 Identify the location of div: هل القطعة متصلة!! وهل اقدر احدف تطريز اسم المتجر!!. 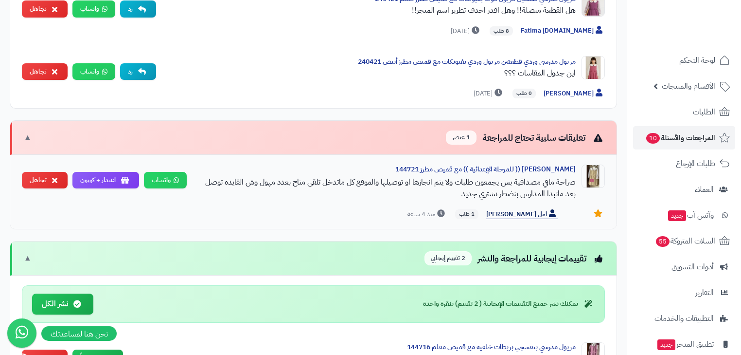
(370, 10).